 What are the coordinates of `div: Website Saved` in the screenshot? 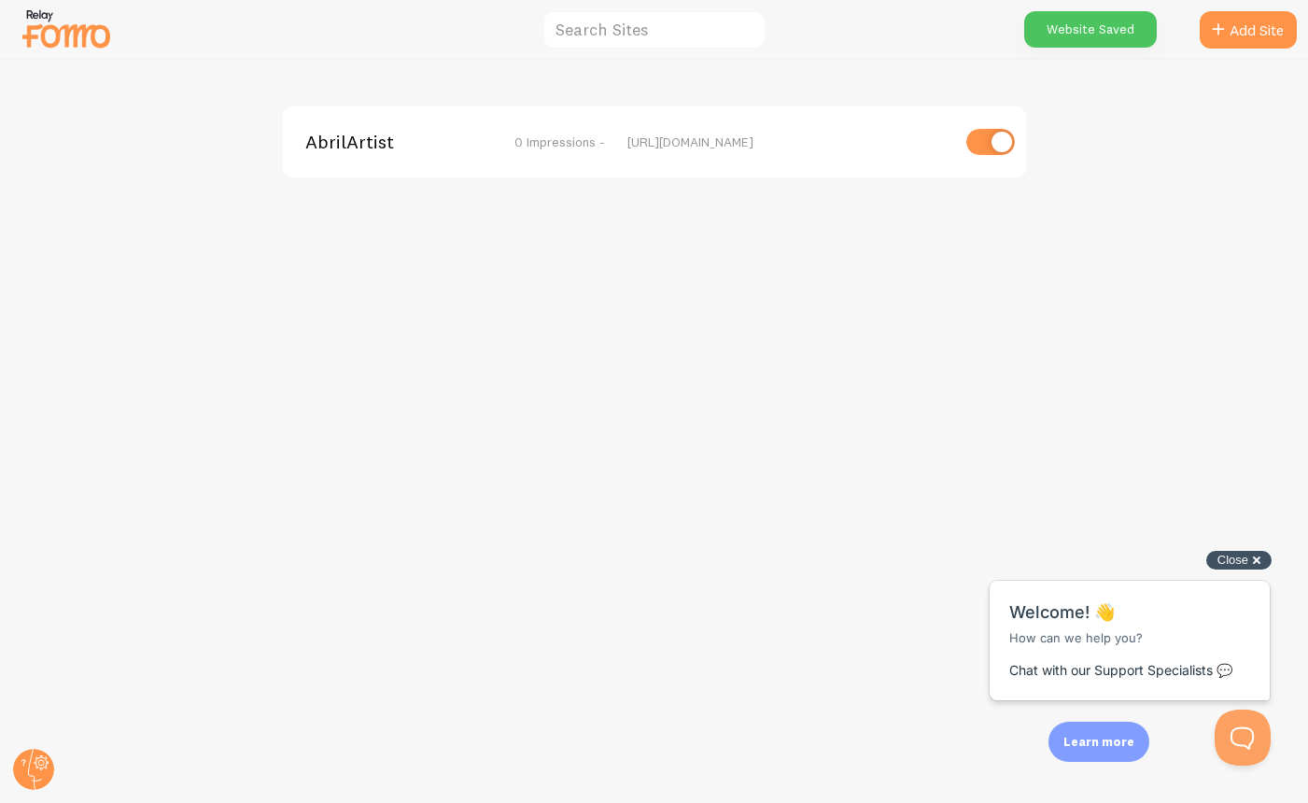 It's located at (1091, 29).